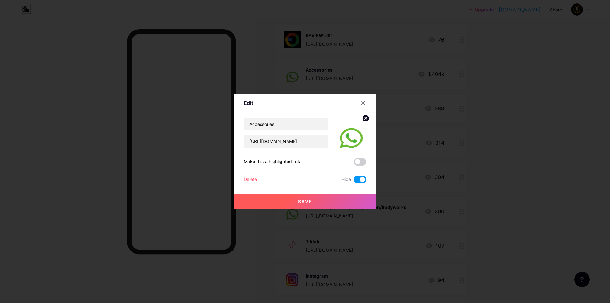 The image size is (610, 303). What do you see at coordinates (346, 179) in the screenshot?
I see `span: Hide` at bounding box center [346, 179].